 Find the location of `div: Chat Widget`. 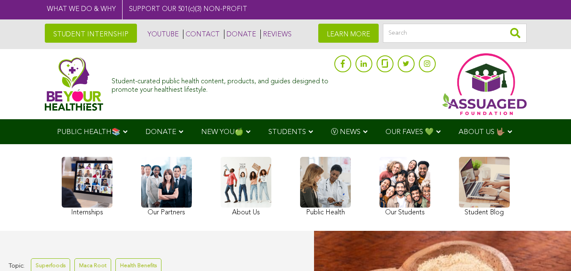

div: Chat Widget is located at coordinates (550, 251).